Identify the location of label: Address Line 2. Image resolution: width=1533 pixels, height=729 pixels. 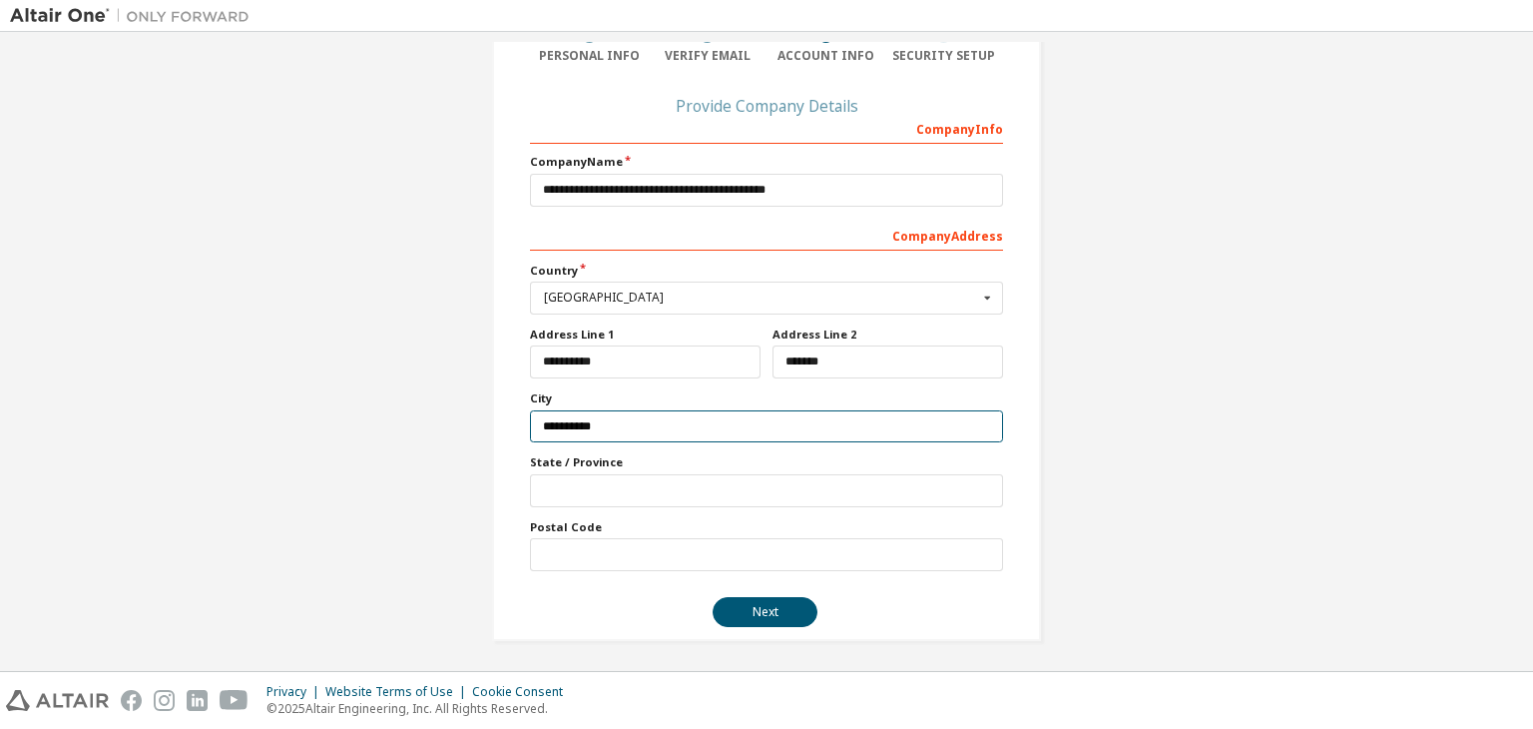
(887, 334).